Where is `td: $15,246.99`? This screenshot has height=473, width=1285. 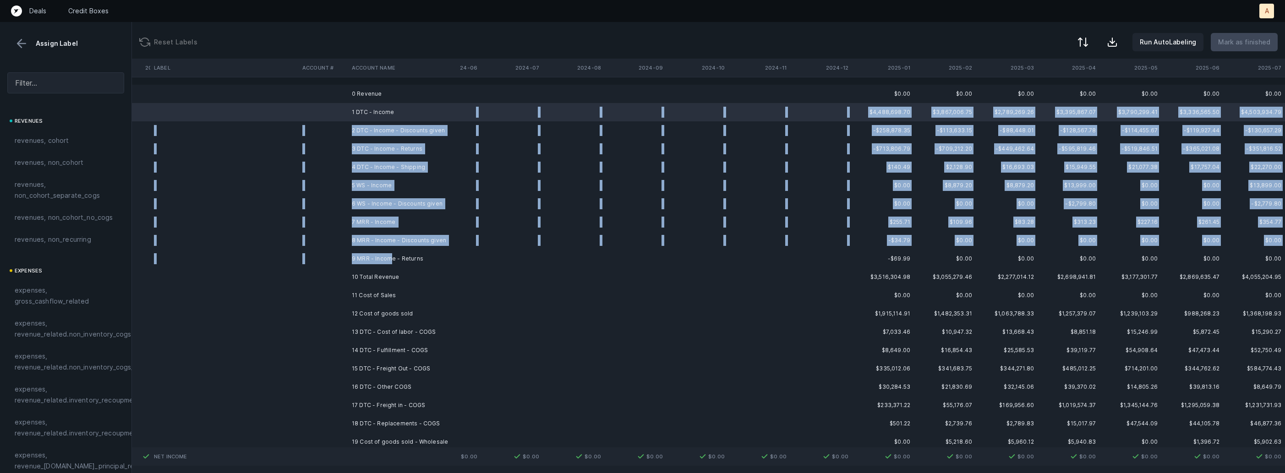 td: $15,246.99 is located at coordinates (1130, 332).